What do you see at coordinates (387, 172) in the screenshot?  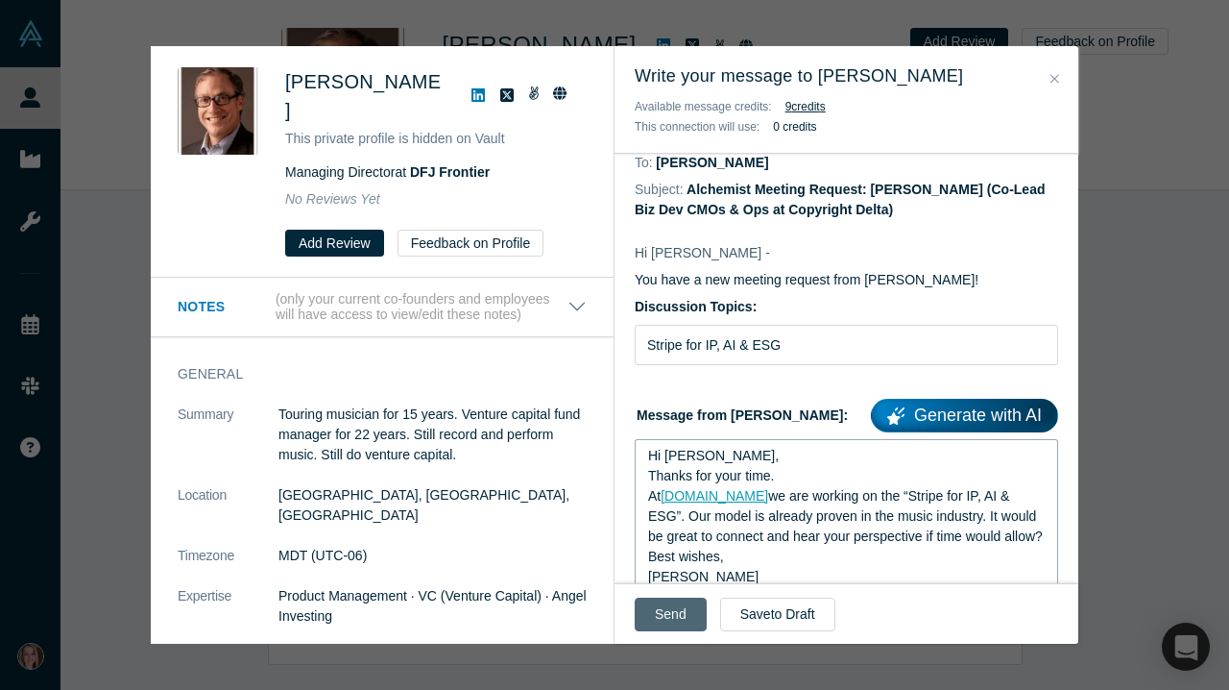 I see `span: Managing Director at` at bounding box center [387, 172].